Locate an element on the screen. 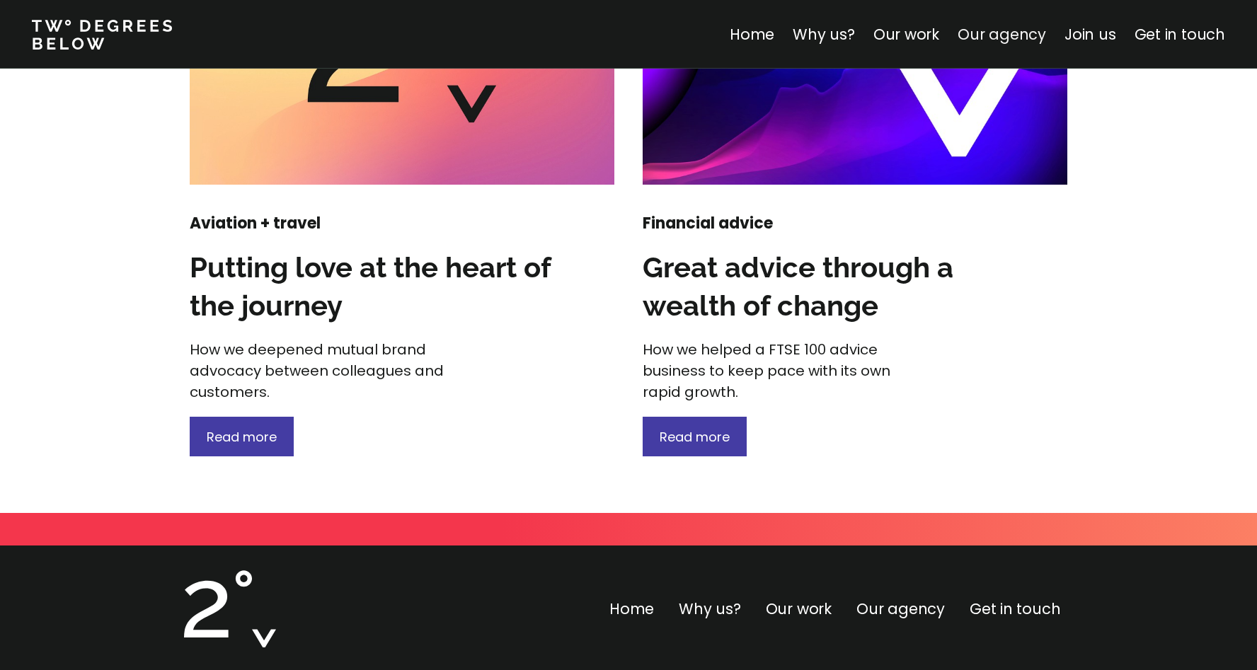 This screenshot has height=670, width=1257. h4: Aviation + travel is located at coordinates (328, 224).